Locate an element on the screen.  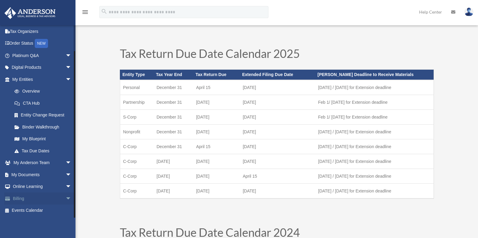
a: menu is located at coordinates (85, 13).